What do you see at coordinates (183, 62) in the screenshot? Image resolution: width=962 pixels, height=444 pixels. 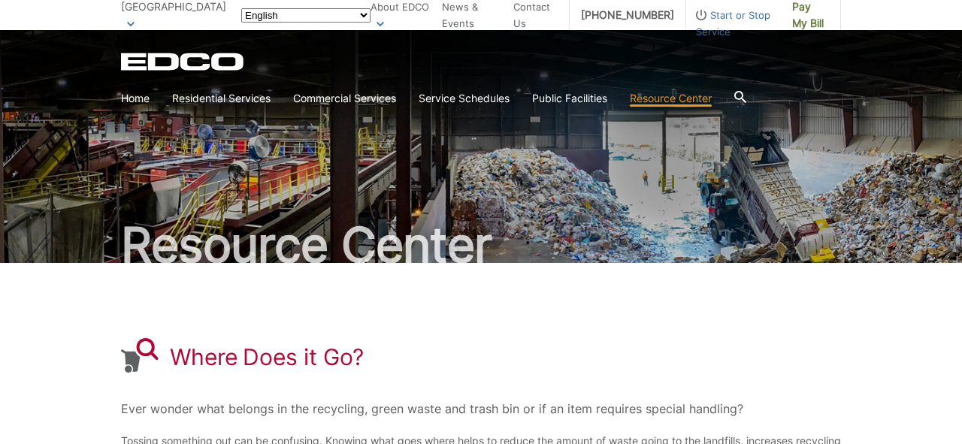 I see `a: EDCD logo. Return to the homepage.` at bounding box center [183, 62].